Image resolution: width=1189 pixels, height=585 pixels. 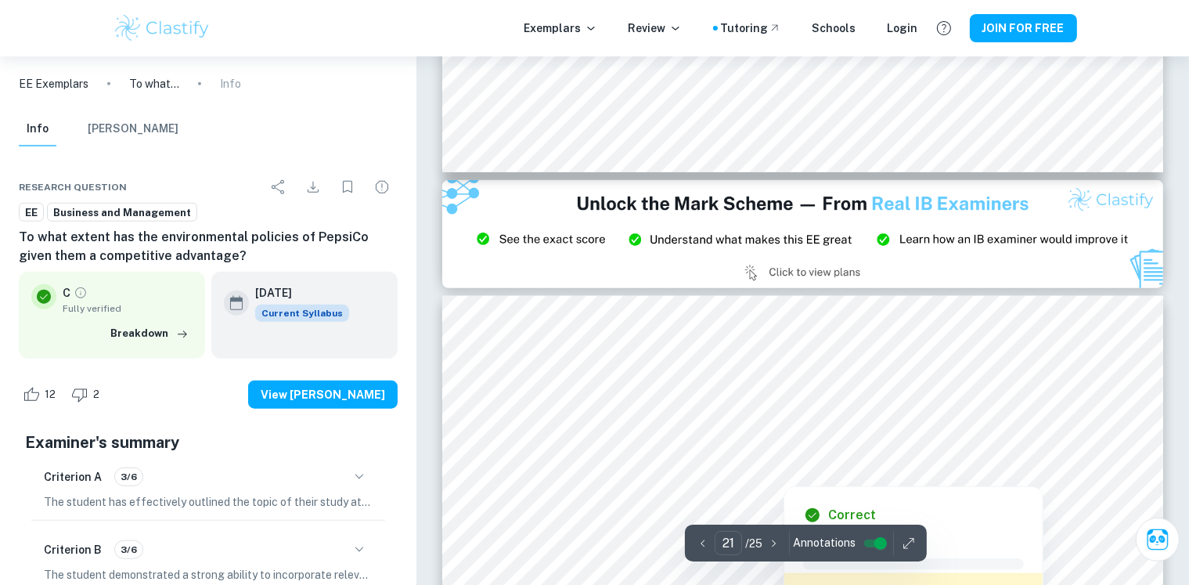 I want to click on span: EE, so click(x=31, y=213).